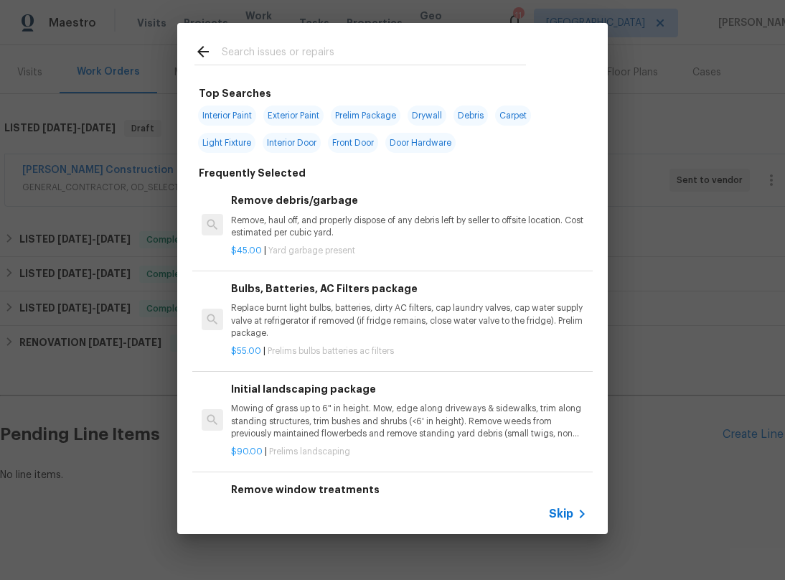  Describe the element at coordinates (246, 250) in the screenshot. I see `span: $45.00` at that location.